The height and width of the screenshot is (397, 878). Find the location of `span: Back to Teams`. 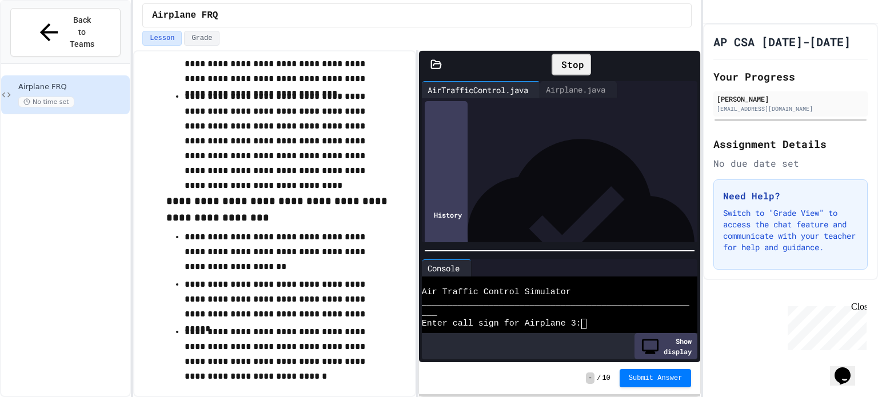

span: Back to Teams is located at coordinates (82, 32).